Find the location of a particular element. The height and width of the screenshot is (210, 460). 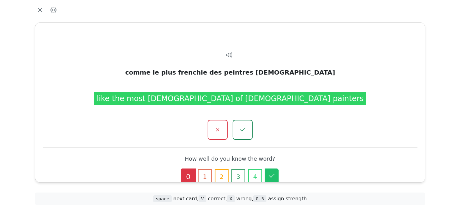

button: 1 is located at coordinates (205, 177).